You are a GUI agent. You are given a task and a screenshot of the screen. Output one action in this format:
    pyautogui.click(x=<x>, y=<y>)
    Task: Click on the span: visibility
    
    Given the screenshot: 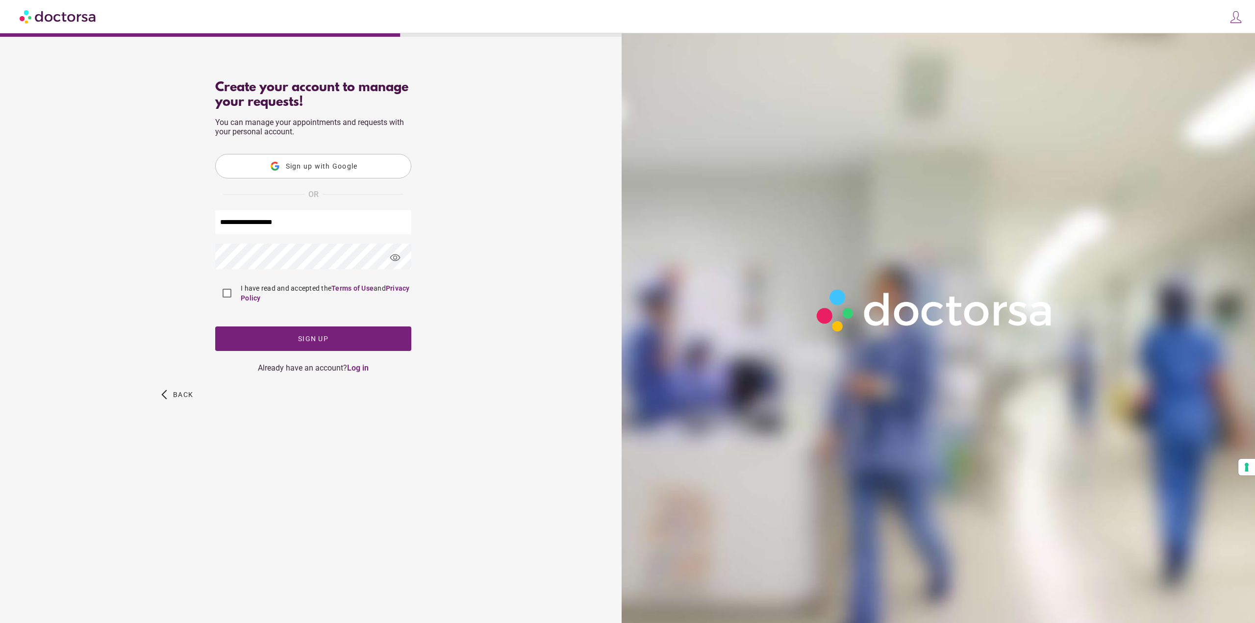 What is the action you would take?
    pyautogui.click(x=395, y=258)
    